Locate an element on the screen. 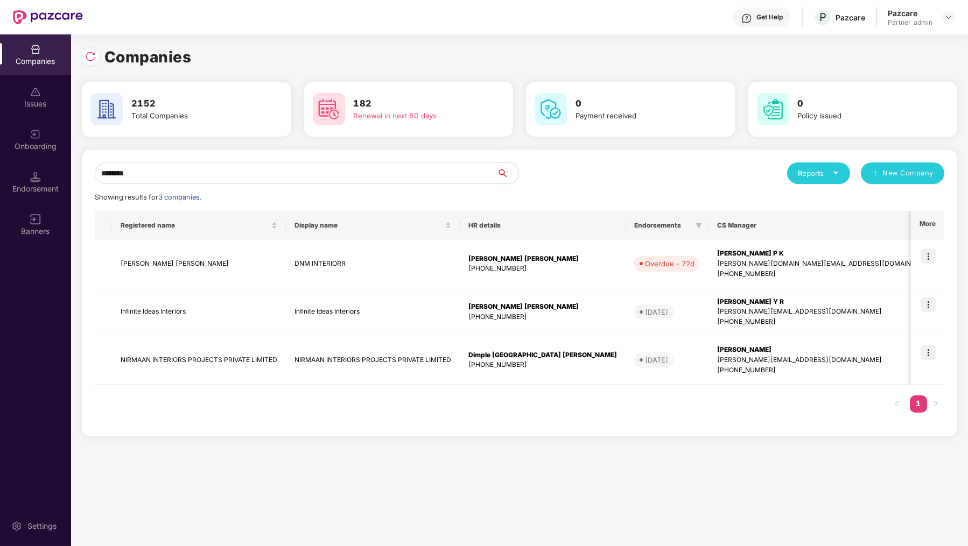 The width and height of the screenshot is (968, 546). span: right is located at coordinates (935, 404).